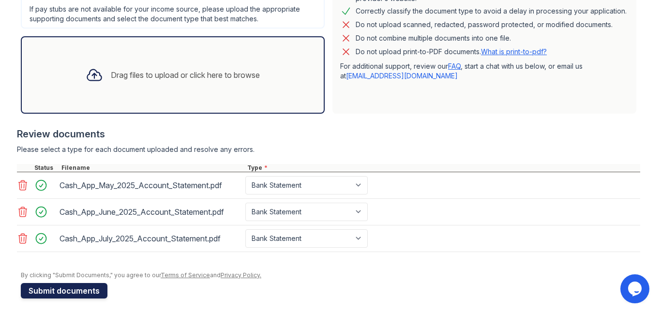 The image size is (661, 313). I want to click on a: Privacy Policy., so click(241, 275).